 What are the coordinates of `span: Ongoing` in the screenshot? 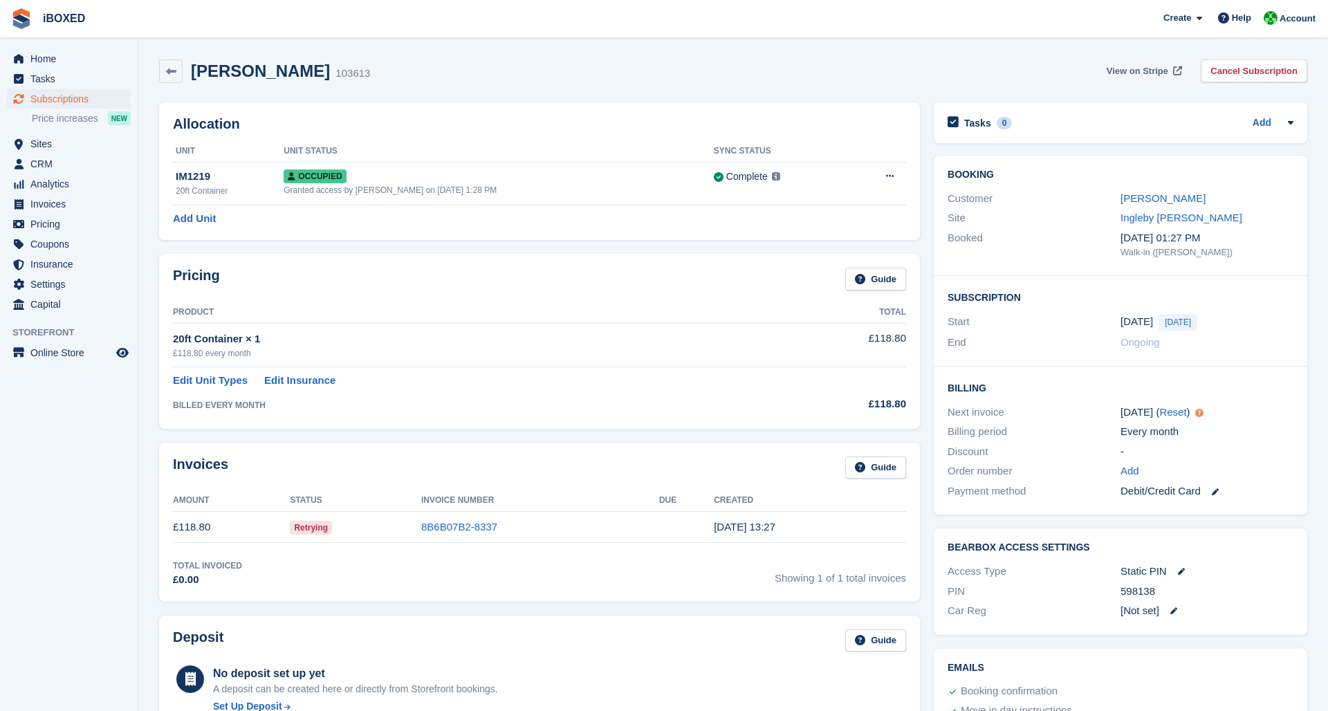 It's located at (1140, 342).